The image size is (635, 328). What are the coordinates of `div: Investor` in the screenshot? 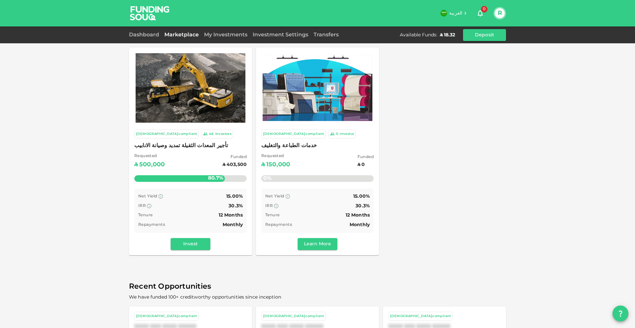 It's located at (347, 134).